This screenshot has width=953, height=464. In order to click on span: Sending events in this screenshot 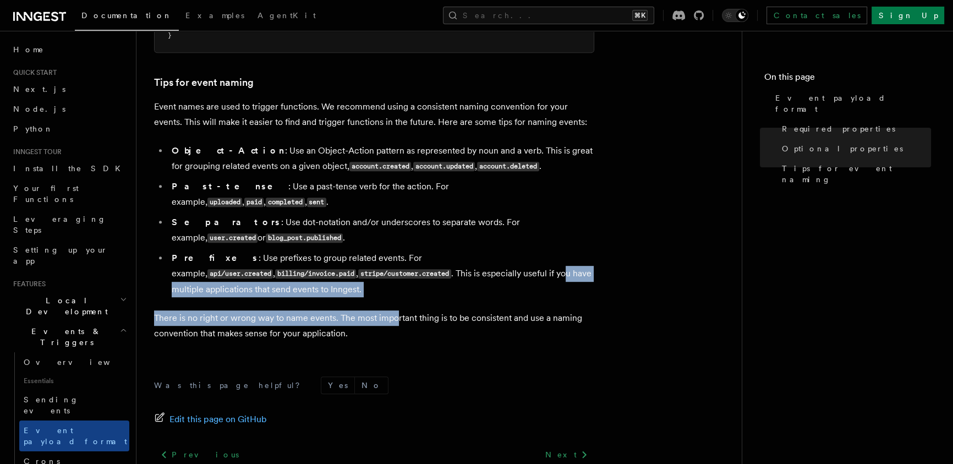, I will do `click(51, 405)`.